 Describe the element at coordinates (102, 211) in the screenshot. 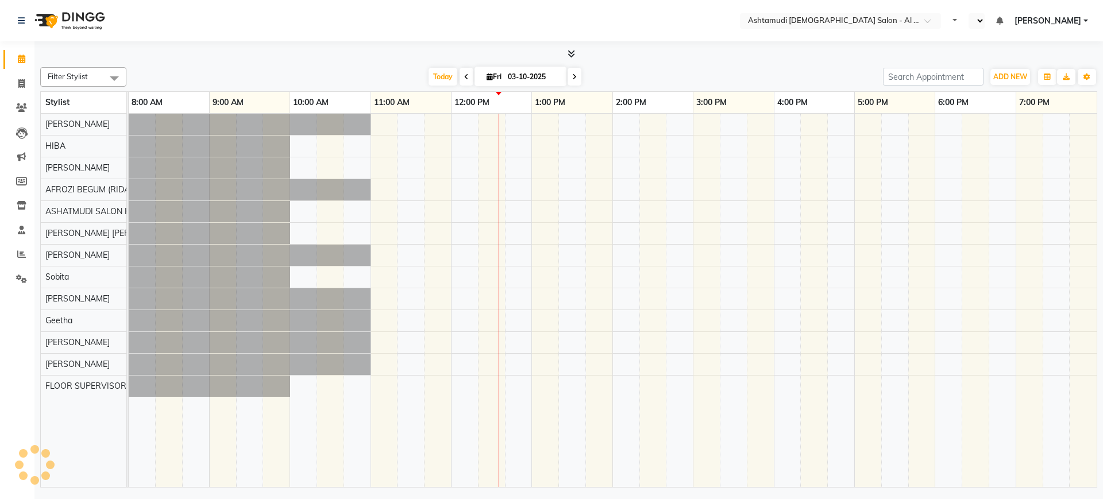

I see `span: ASHATMUDI SALON KARAMA` at that location.